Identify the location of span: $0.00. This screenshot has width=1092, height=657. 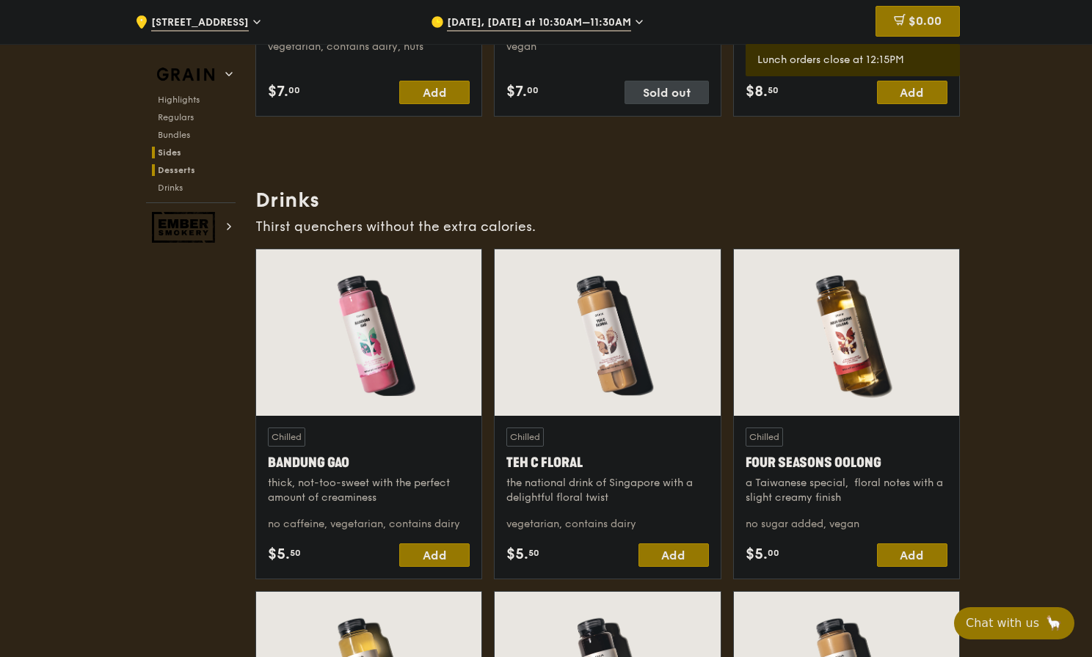
(925, 21).